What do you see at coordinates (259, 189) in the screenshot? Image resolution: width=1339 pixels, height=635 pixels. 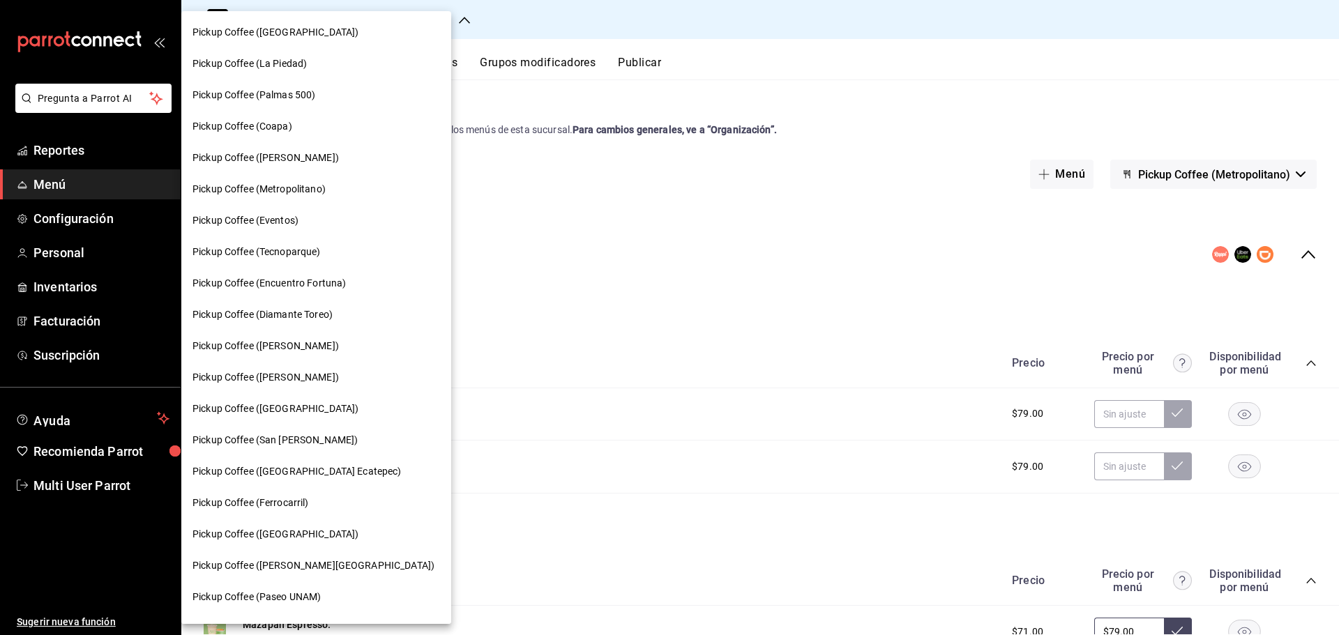 I see `span: Pickup Coffee (Metropolitano)` at bounding box center [259, 189].